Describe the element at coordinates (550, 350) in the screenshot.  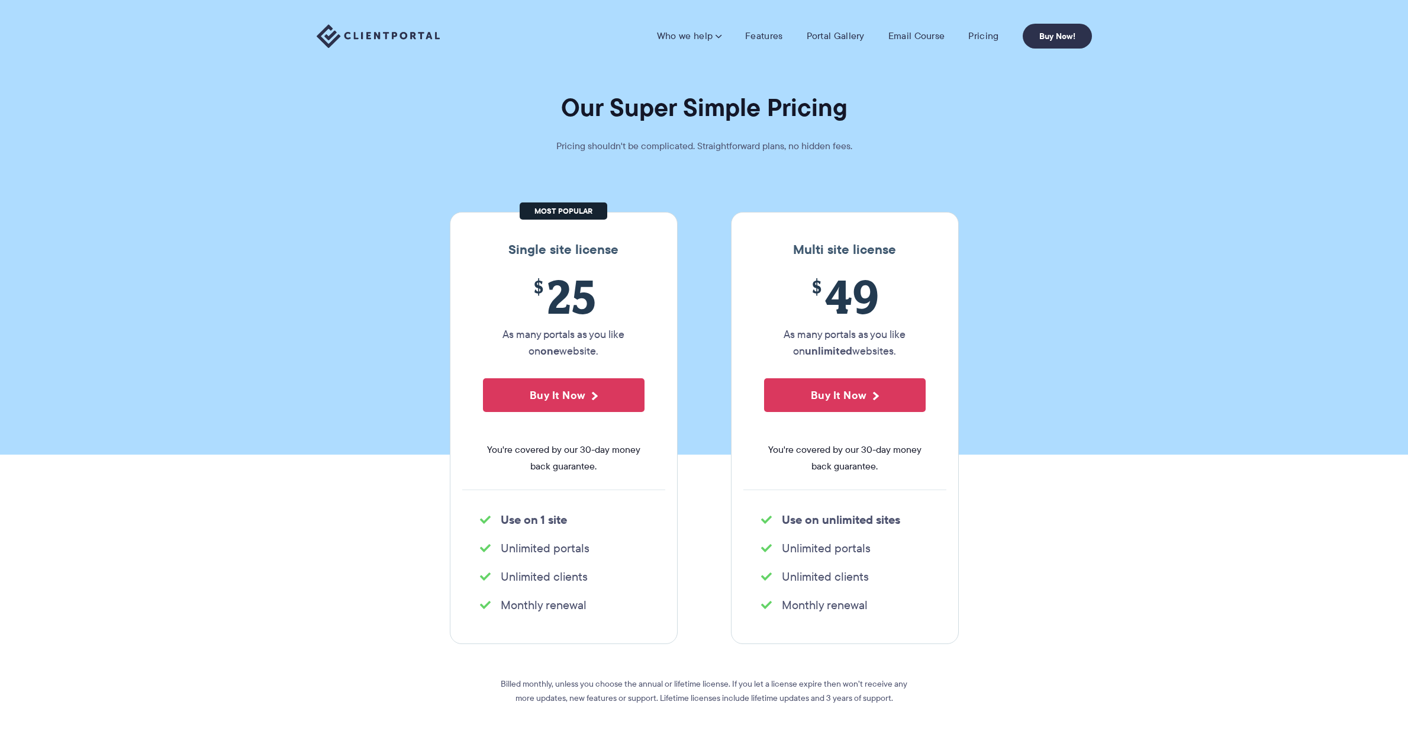
I see `strong: one` at that location.